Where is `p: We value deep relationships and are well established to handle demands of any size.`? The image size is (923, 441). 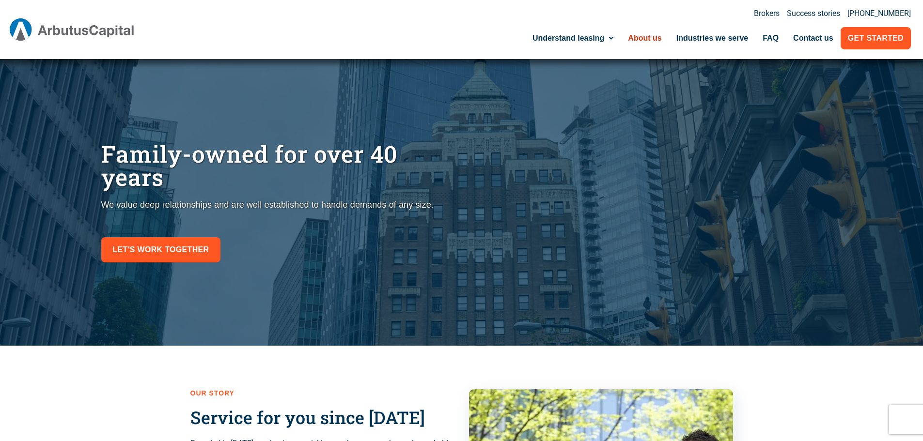 p: We value deep relationships and are well established to handle demands of any size. is located at coordinates (279, 205).